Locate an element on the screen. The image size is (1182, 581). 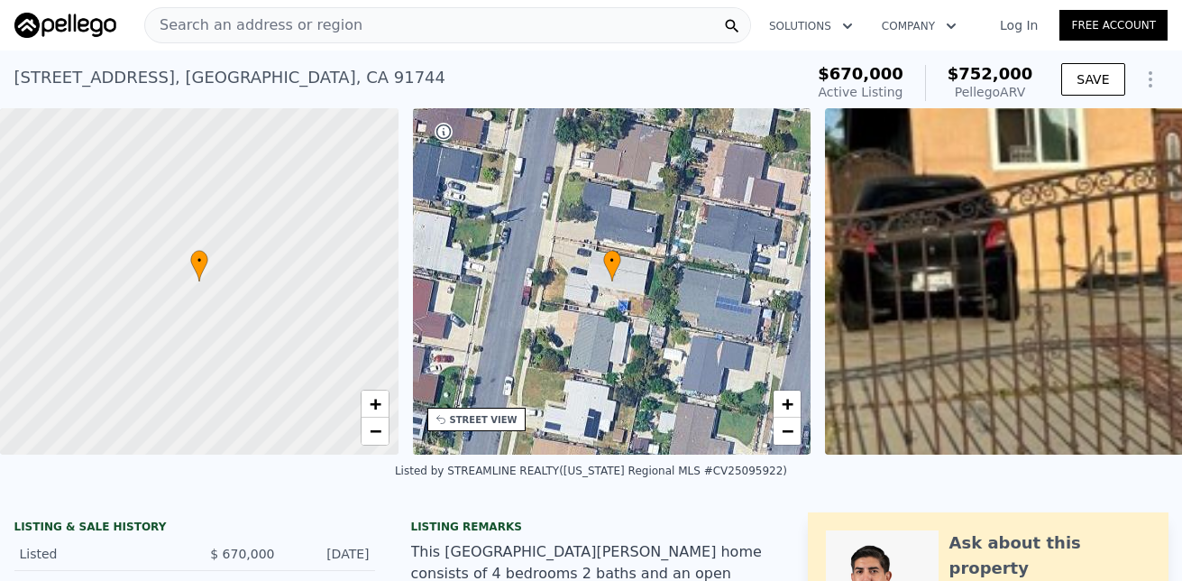
span: Active Listing is located at coordinates (861, 92).